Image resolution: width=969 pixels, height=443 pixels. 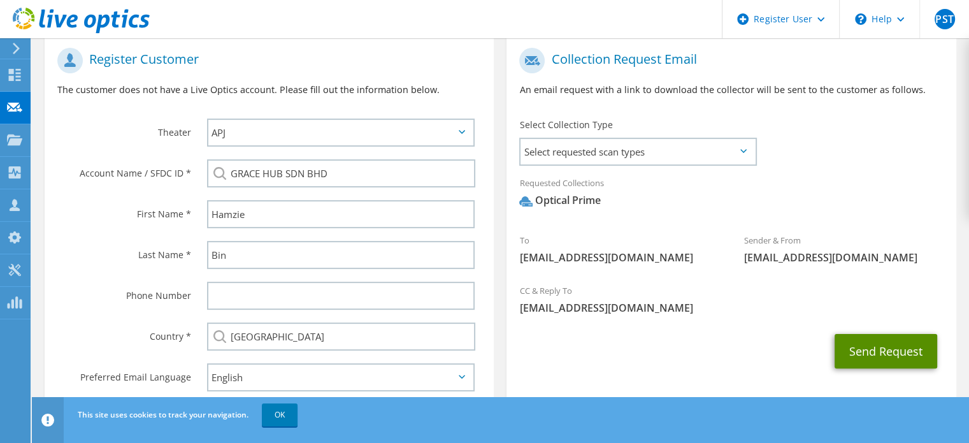 What do you see at coordinates (619, 249) in the screenshot?
I see `div: To` at bounding box center [619, 249].